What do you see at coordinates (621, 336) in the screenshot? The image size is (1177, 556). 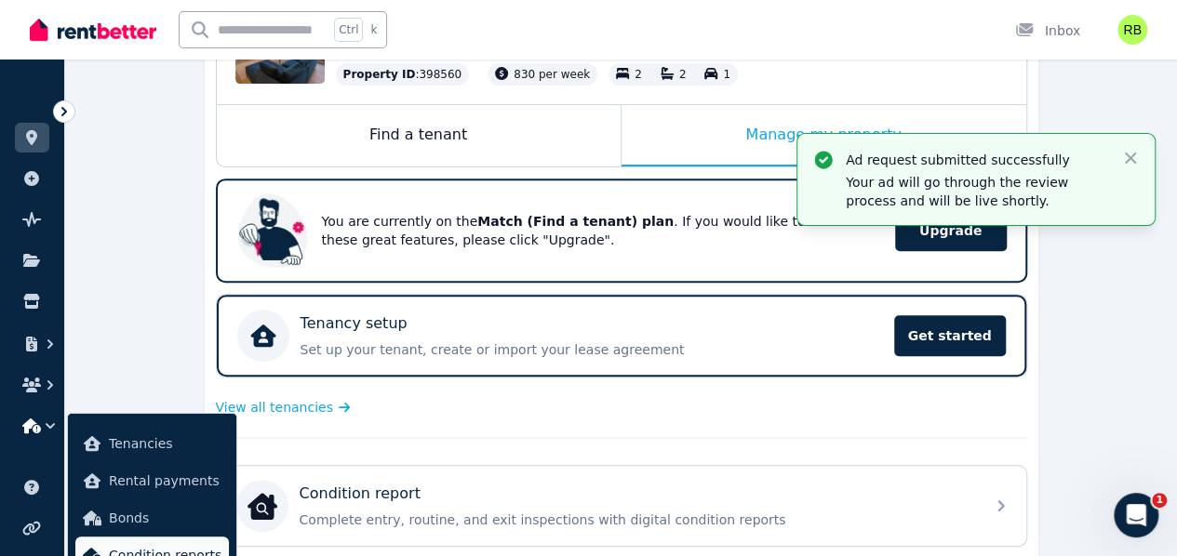 I see `a: Tenancy setupSet up your tenant, create or import your lease agreementGet started` at bounding box center [621, 336].